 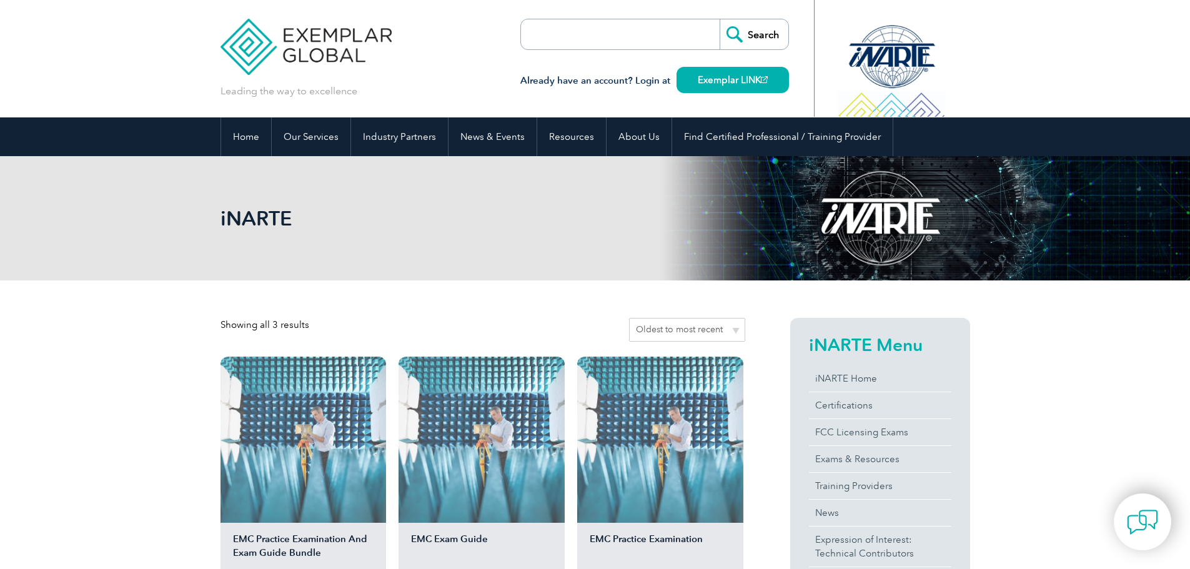 I want to click on a: Exemplar LINK, so click(x=733, y=80).